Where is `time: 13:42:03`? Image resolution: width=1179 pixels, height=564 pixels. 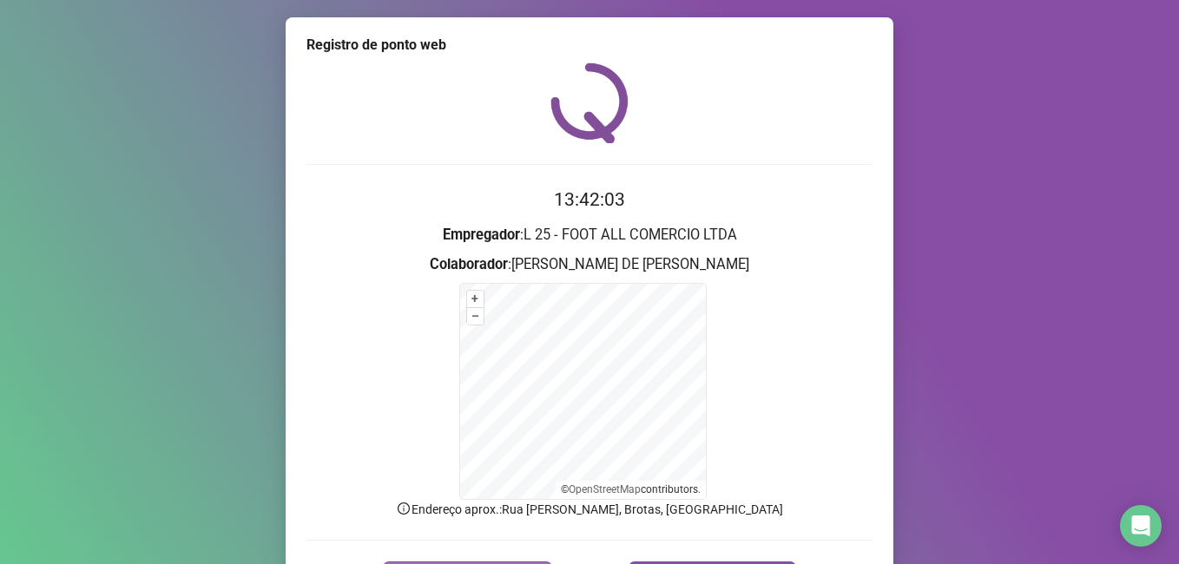 time: 13:42:03 is located at coordinates (590, 200).